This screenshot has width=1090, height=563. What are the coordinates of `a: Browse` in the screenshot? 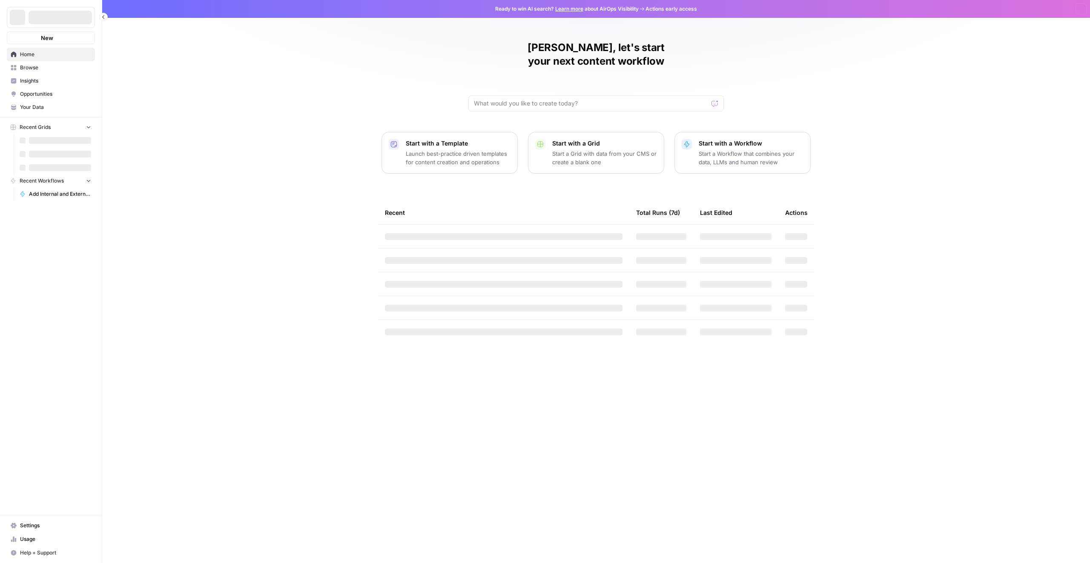 It's located at (51, 68).